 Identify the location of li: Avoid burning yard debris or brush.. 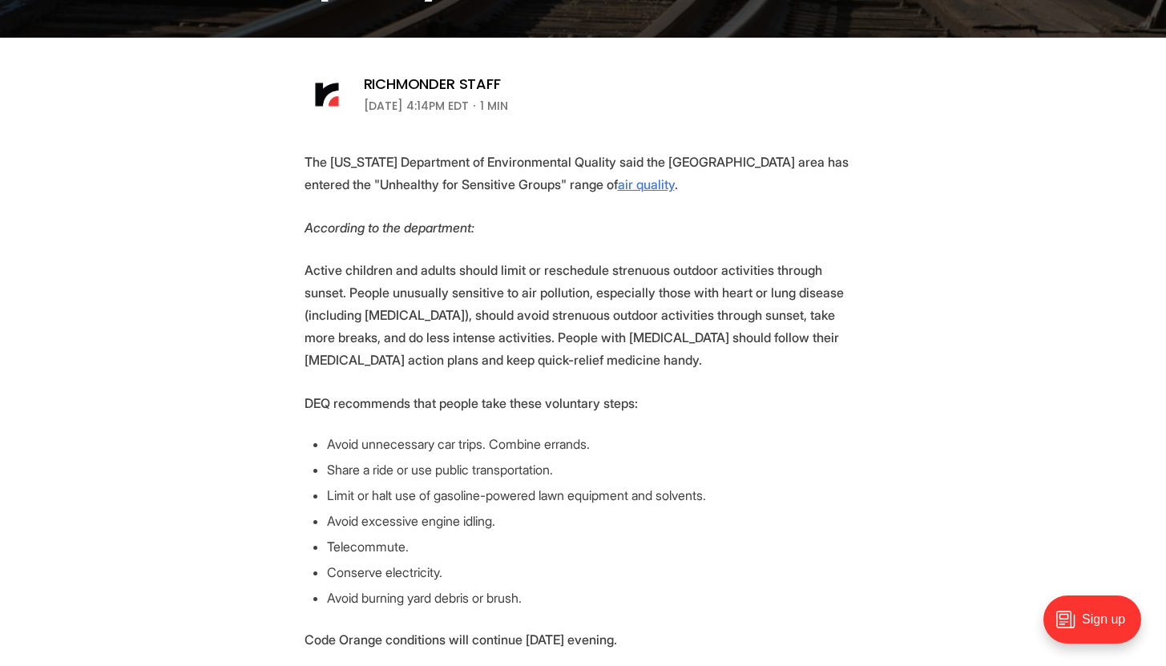
(595, 598).